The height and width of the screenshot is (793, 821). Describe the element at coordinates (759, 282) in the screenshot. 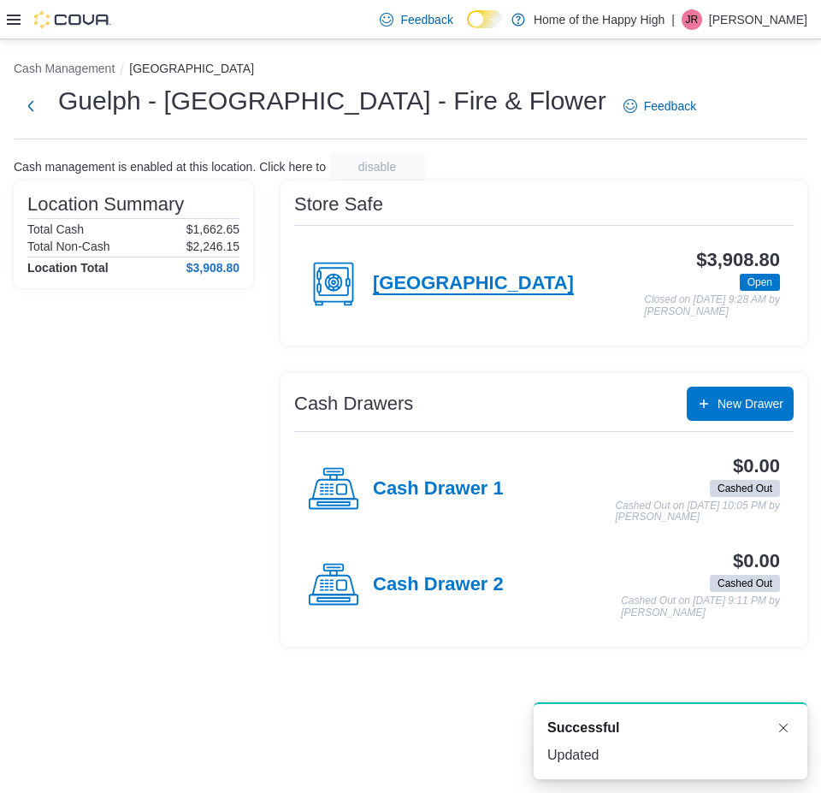

I see `span: Open` at that location.